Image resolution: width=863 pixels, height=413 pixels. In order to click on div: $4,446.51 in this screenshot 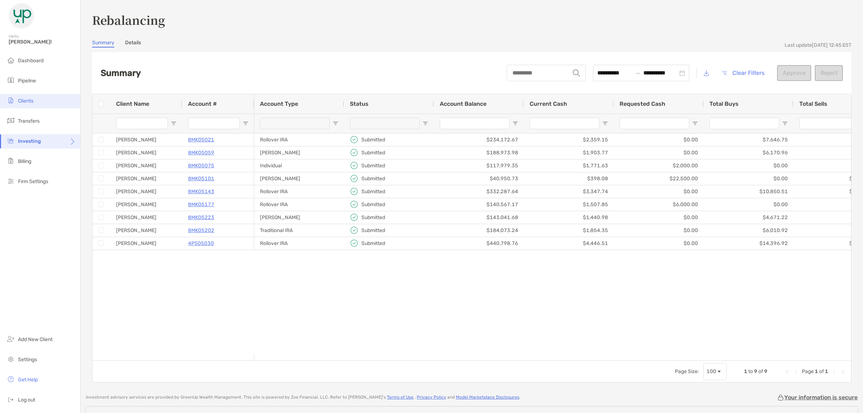, I will do `click(569, 243)`.